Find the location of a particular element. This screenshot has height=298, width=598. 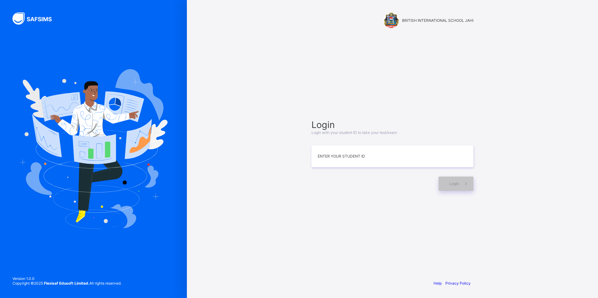

a: Privacy Policy is located at coordinates (458, 283).